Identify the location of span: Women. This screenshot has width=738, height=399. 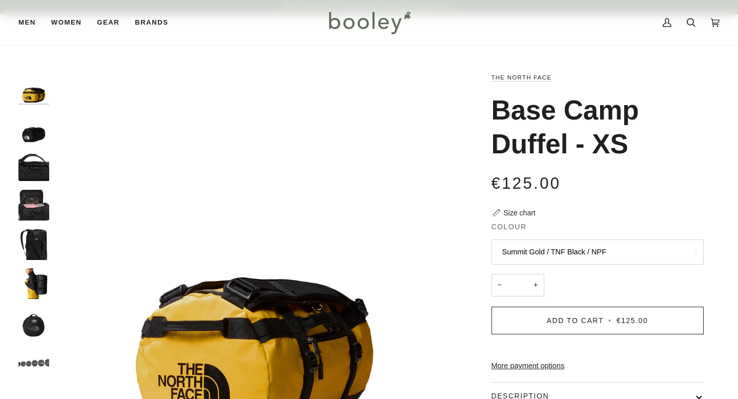
(66, 23).